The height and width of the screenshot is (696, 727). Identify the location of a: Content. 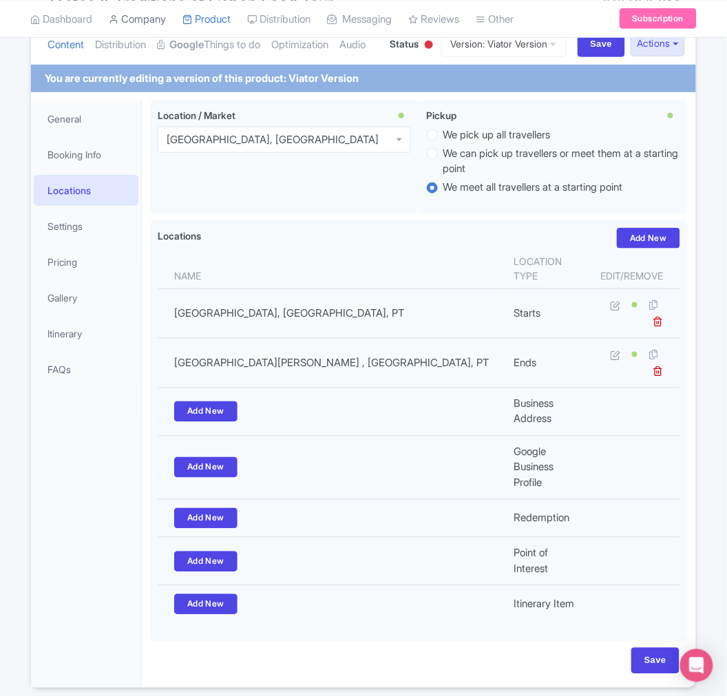
(65, 45).